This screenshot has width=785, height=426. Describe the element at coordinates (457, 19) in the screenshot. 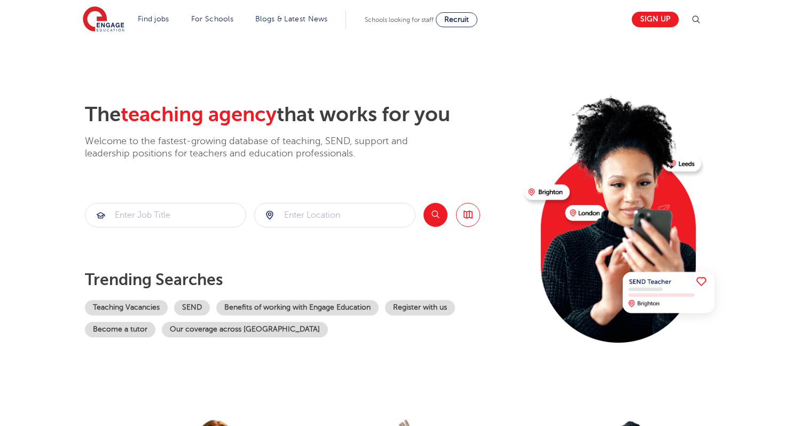

I see `span: Recruit` at that location.